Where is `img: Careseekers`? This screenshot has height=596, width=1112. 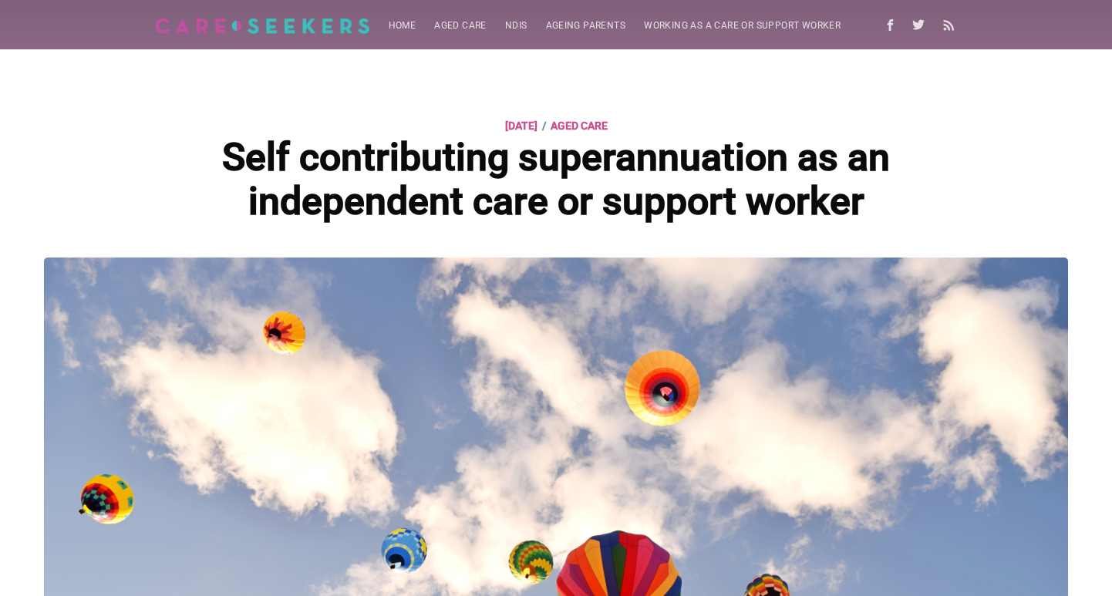
img: Careseekers is located at coordinates (262, 25).